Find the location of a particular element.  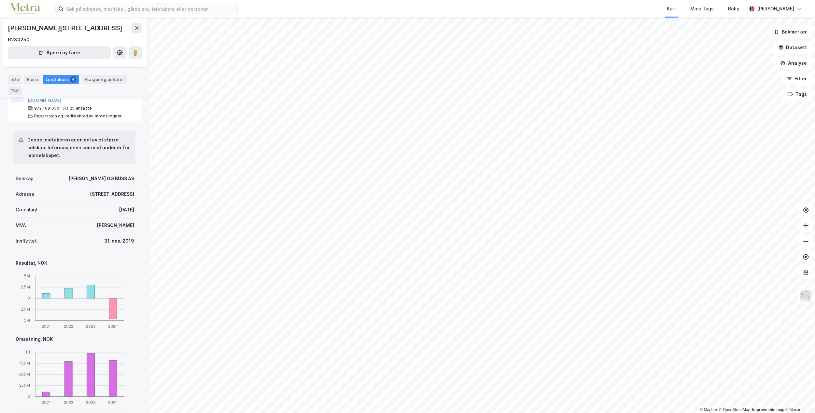

div: ESG is located at coordinates (15, 91).